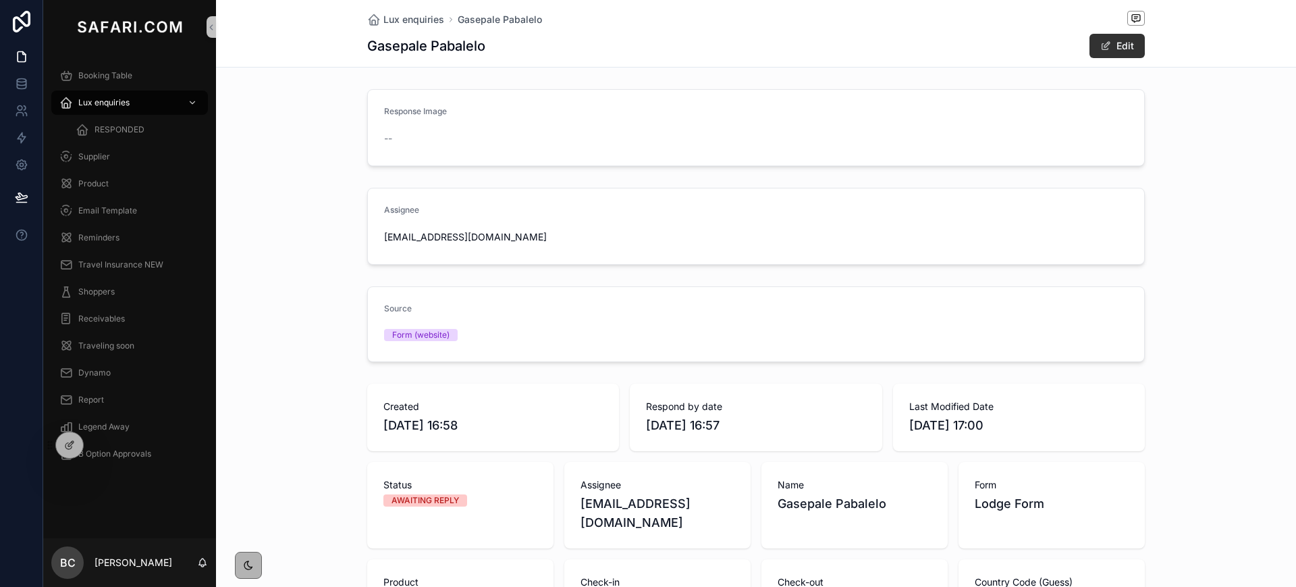 Image resolution: width=1296 pixels, height=587 pixels. I want to click on div: AWAITING REPLY, so click(425, 500).